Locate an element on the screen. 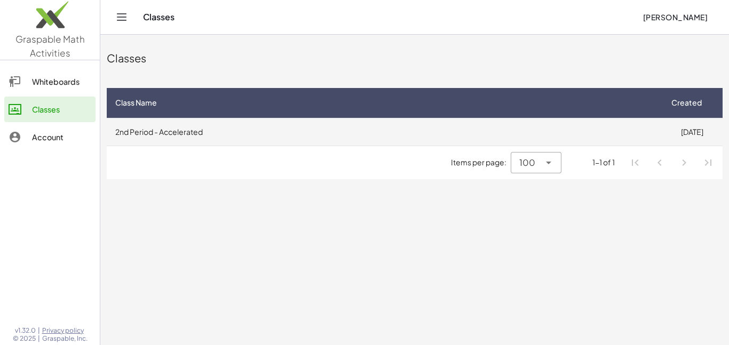 This screenshot has width=729, height=345. a: Whiteboards is located at coordinates (50, 82).